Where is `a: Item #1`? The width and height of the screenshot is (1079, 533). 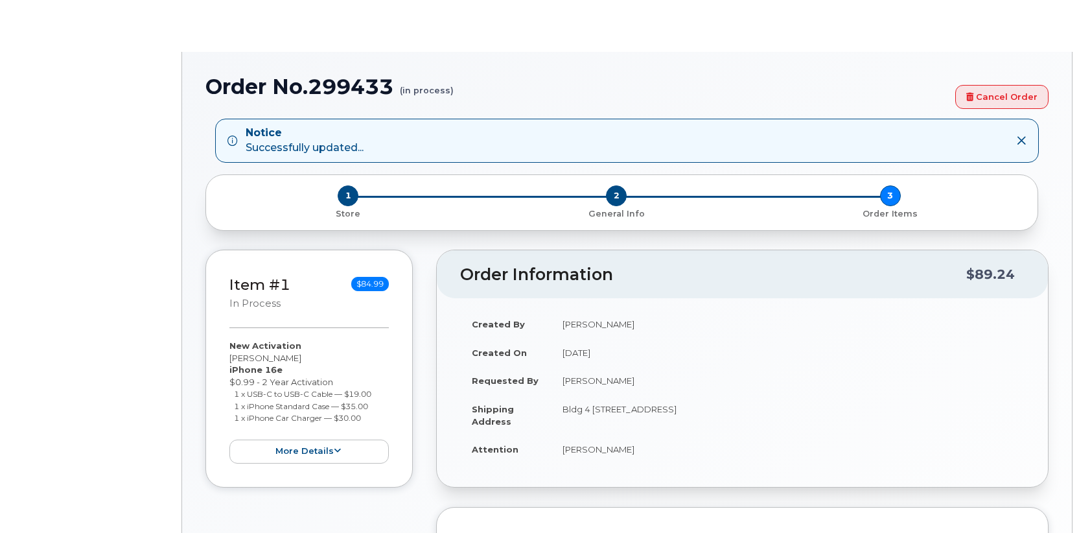 a: Item #1 is located at coordinates (260, 285).